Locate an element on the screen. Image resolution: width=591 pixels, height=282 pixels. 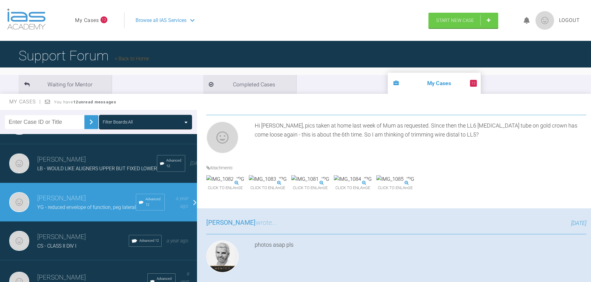
img: chevronRight.28bd32b0.svg is located at coordinates (91, 122).